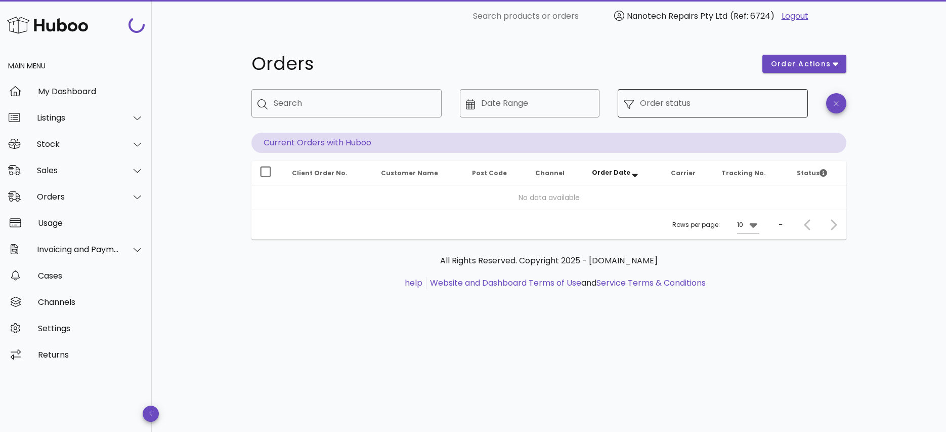 The width and height of the screenshot is (946, 432). I want to click on li: and, so click(566, 283).